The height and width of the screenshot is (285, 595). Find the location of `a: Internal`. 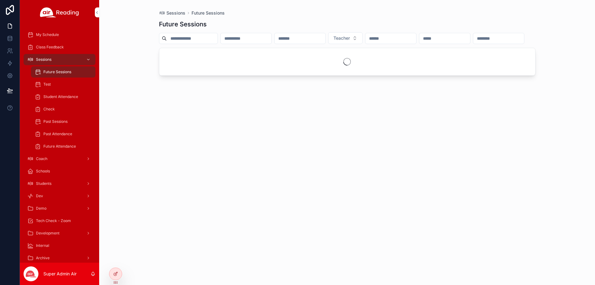

a: Internal is located at coordinates (59, 245).